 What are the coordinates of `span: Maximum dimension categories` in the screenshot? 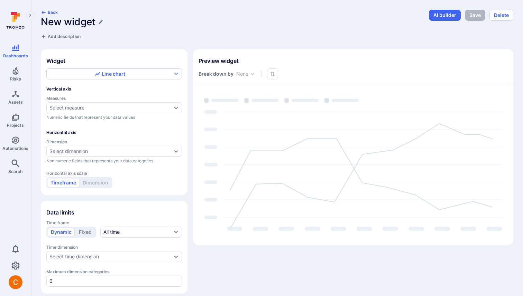 It's located at (114, 272).